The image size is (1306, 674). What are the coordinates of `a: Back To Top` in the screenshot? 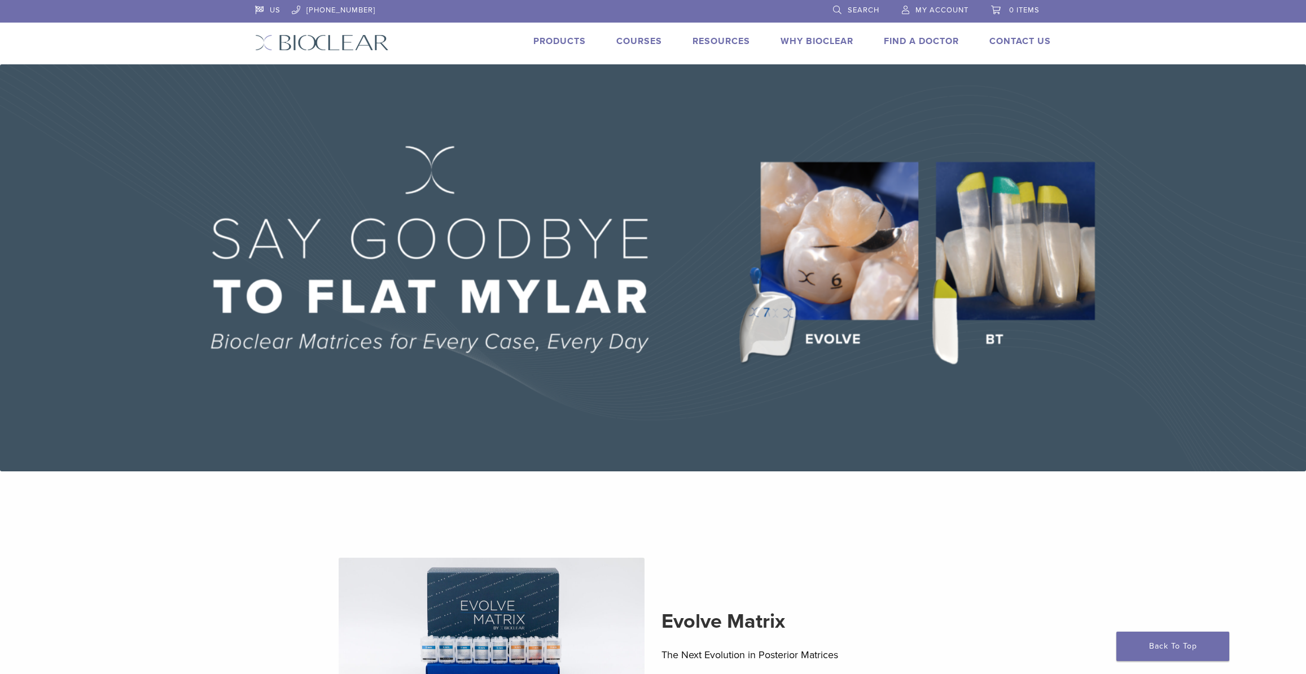 It's located at (1173, 646).